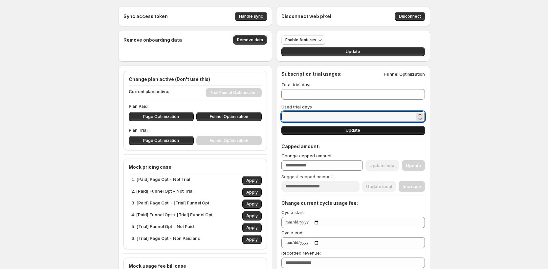 This screenshot has width=548, height=269. Describe the element at coordinates (153, 40) in the screenshot. I see `h4: Remove onboarding data` at that location.